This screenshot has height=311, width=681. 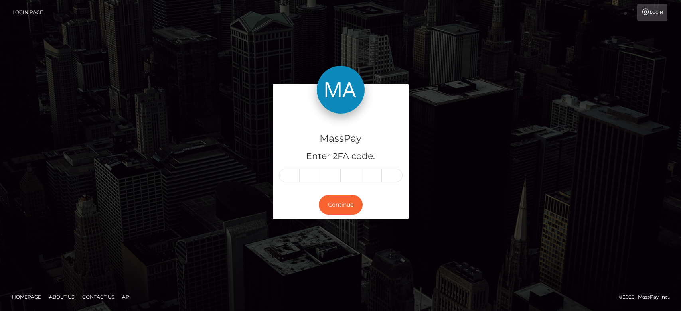 I want to click on a: Contact Us, so click(x=98, y=297).